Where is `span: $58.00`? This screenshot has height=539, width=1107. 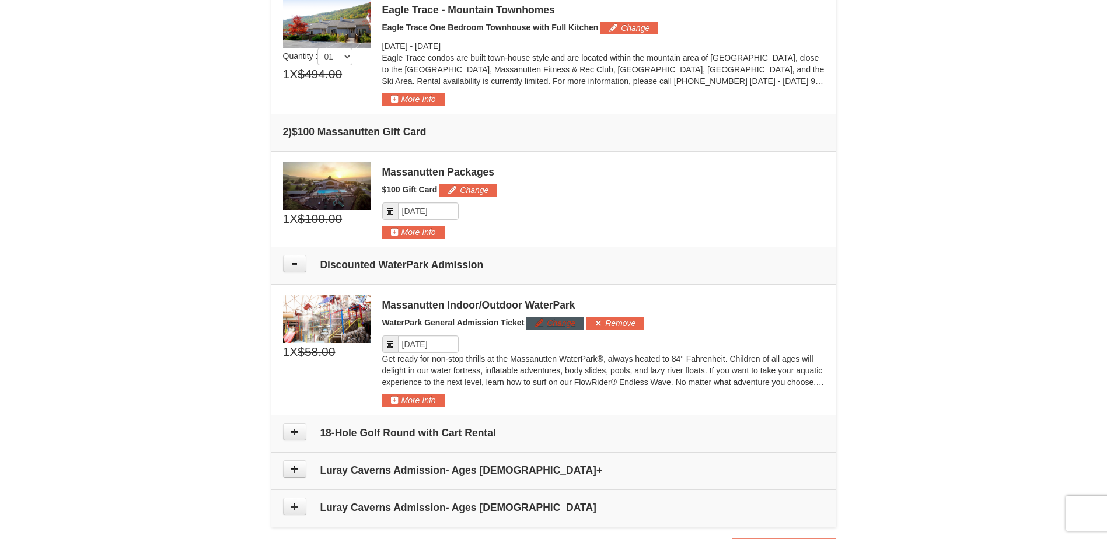 span: $58.00 is located at coordinates (316, 352).